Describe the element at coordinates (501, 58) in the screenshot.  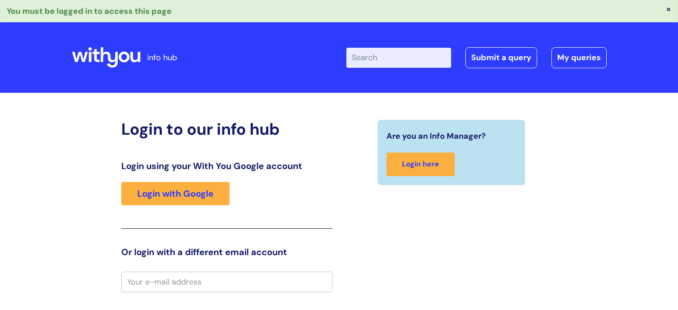
I see `a: Submit a query` at that location.